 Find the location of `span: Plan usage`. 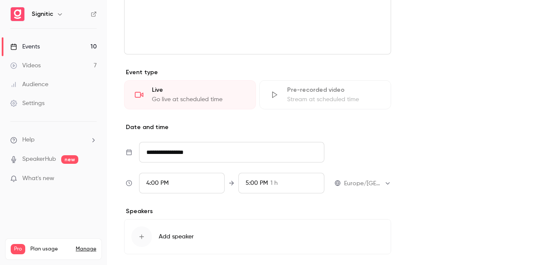

span: Plan usage is located at coordinates (51, 249).